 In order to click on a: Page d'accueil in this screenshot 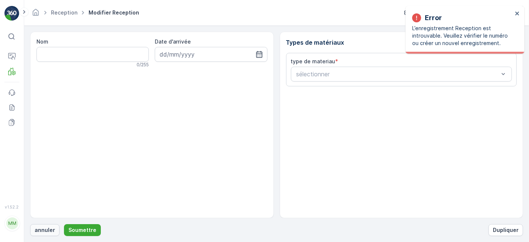, I will do `click(36, 14)`.